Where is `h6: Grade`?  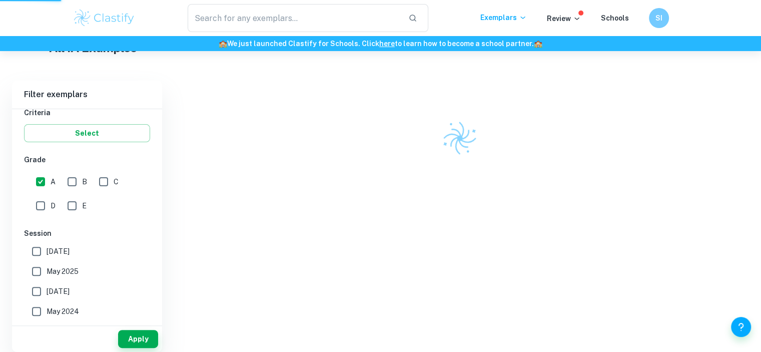
h6: Grade is located at coordinates (87, 160).